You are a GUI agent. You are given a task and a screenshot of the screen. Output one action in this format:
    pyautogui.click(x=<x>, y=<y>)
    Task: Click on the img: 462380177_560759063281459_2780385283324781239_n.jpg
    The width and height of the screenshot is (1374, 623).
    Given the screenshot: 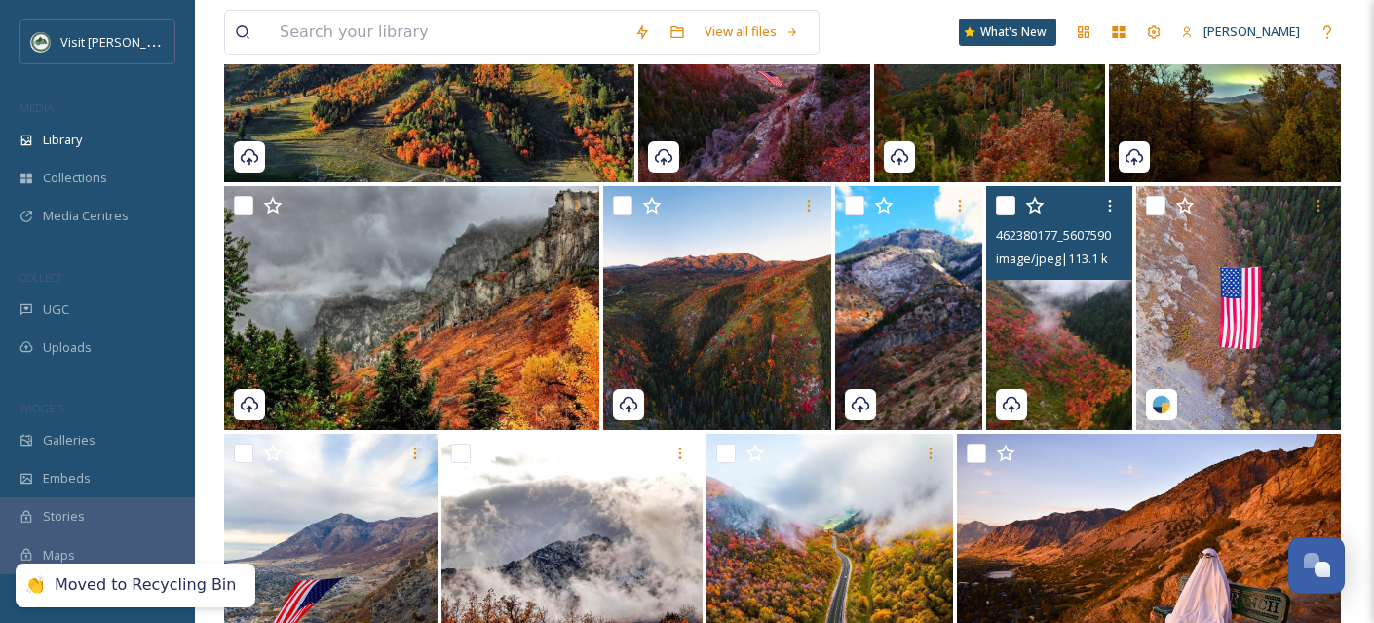 What is the action you would take?
    pyautogui.click(x=1060, y=308)
    